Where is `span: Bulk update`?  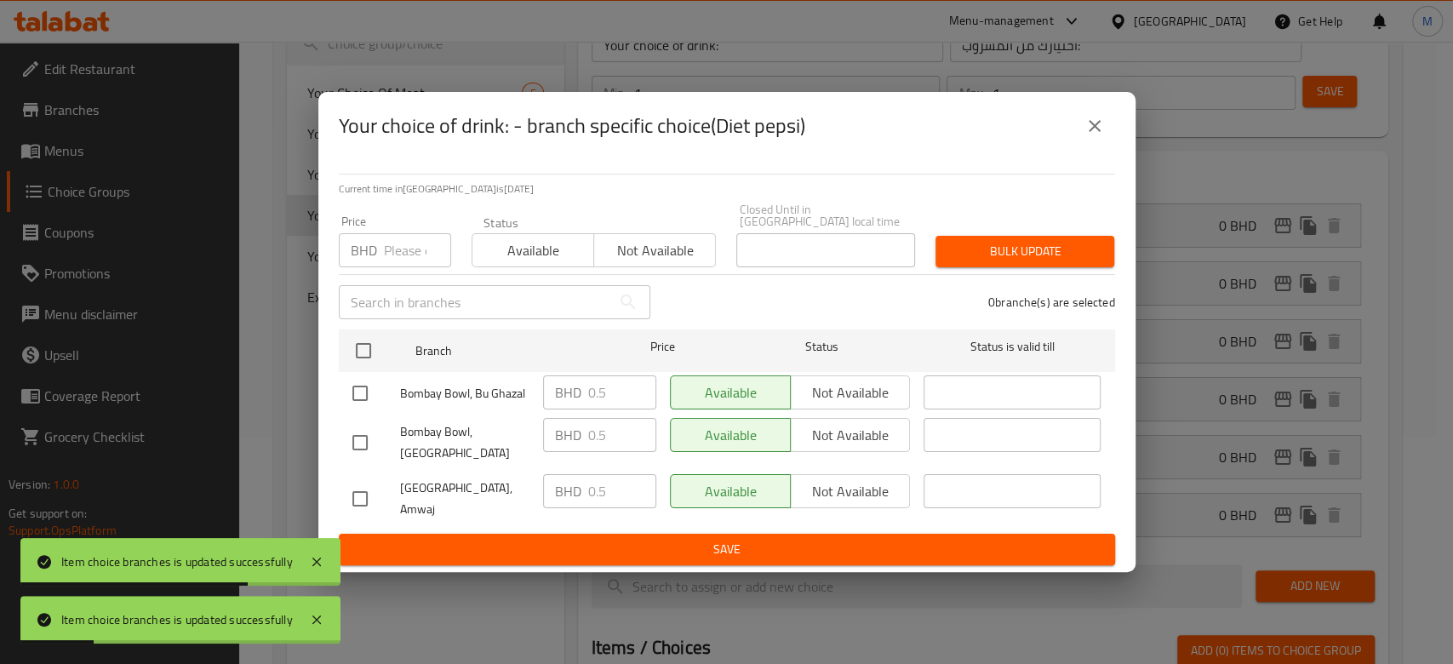 span: Bulk update is located at coordinates (1025, 251).